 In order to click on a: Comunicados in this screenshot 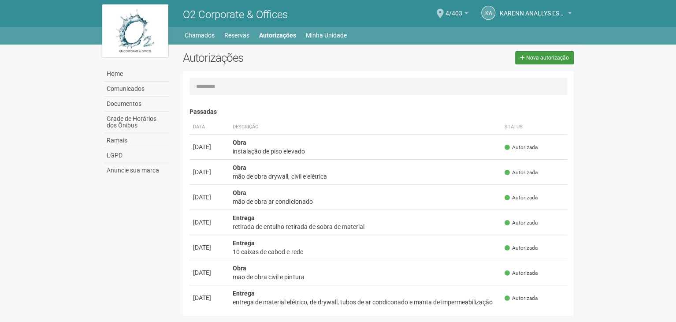, I will do `click(137, 89)`.